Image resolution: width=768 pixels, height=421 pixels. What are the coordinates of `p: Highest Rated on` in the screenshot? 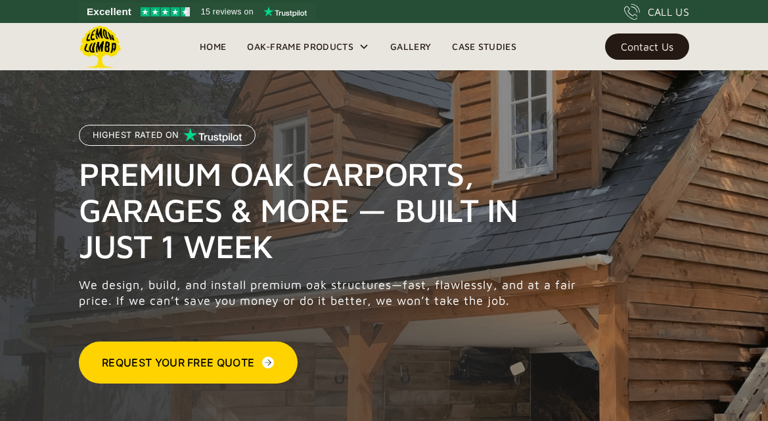 It's located at (135, 135).